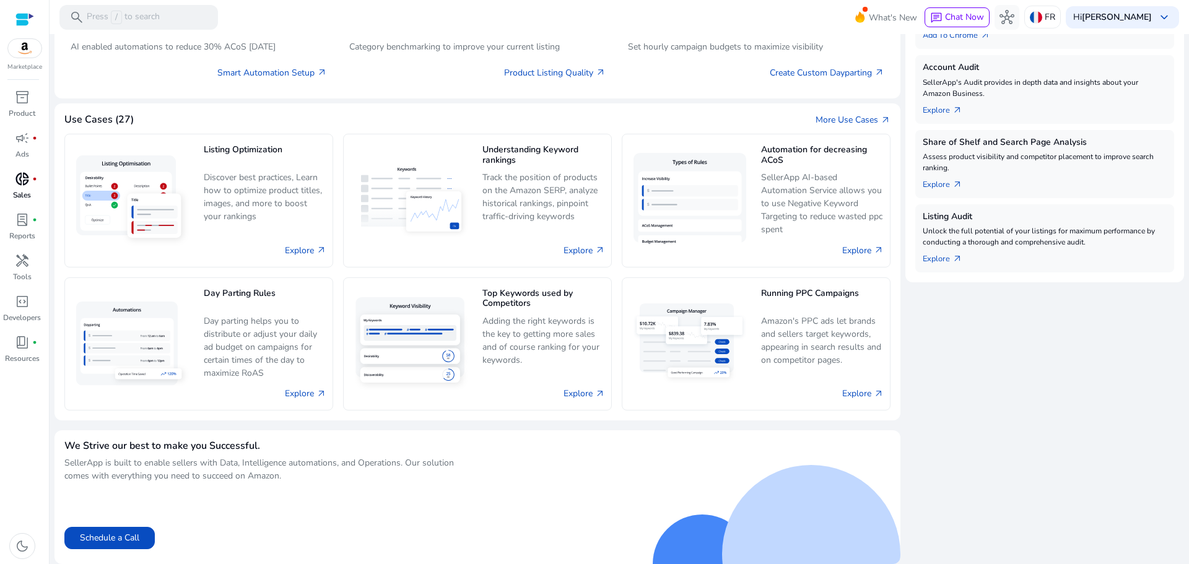 Image resolution: width=1189 pixels, height=564 pixels. I want to click on p: Reports, so click(22, 236).